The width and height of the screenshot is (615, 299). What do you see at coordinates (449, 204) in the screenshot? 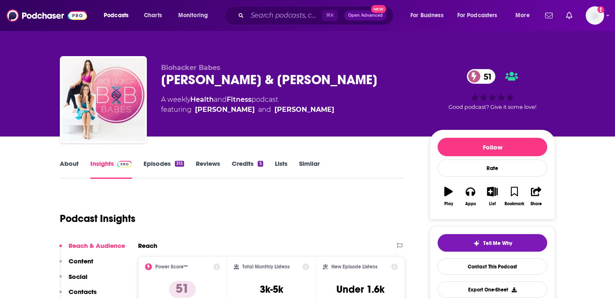
I see `div: Play` at bounding box center [449, 204].